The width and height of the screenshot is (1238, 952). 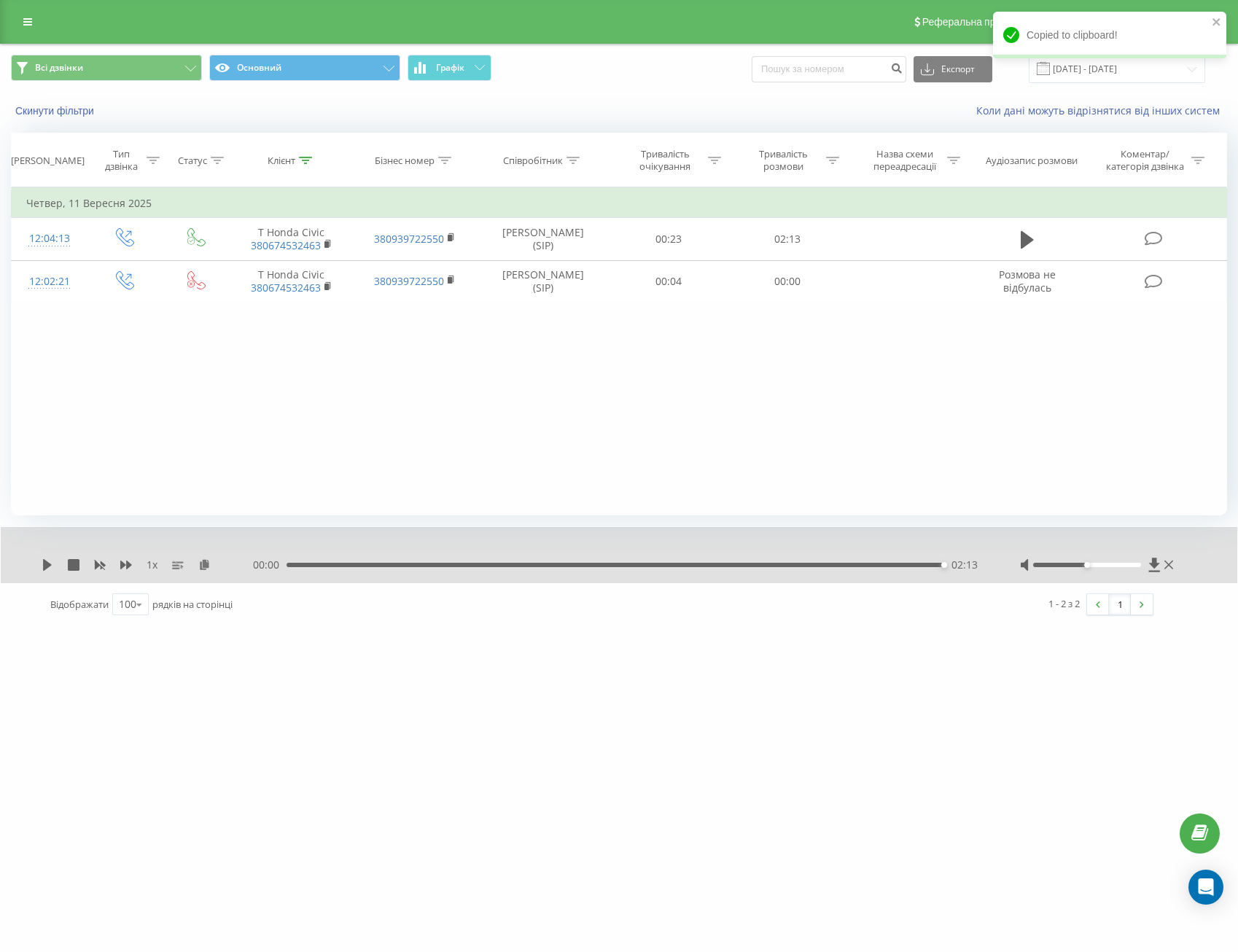 I want to click on div: Співробітник, so click(x=533, y=161).